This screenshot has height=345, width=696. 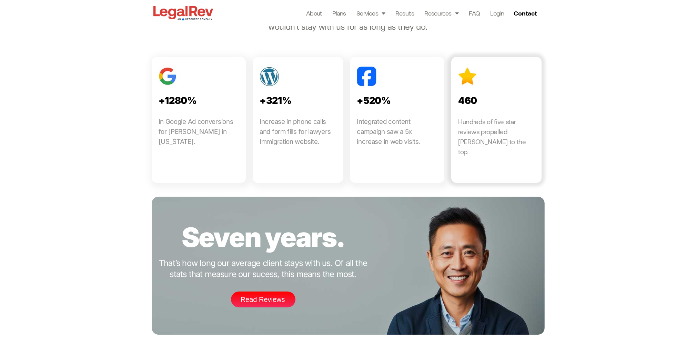 I want to click on p: That’s how long our average client stays with us. Of all the stats that measure our sucess, this ..., so click(x=263, y=269).